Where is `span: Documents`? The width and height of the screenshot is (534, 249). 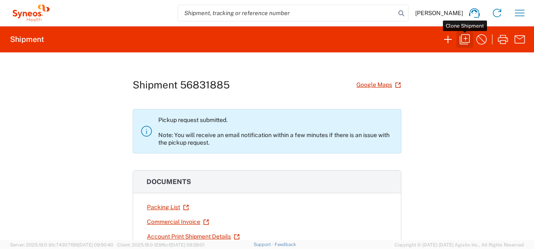
span: Documents is located at coordinates (169, 182).